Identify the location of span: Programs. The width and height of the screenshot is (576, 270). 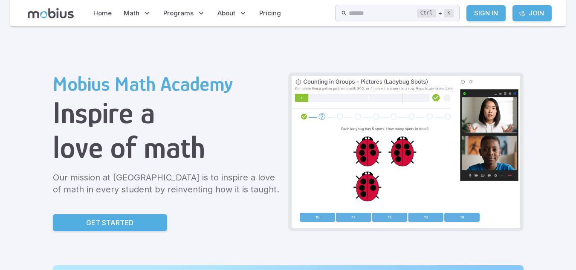
(178, 13).